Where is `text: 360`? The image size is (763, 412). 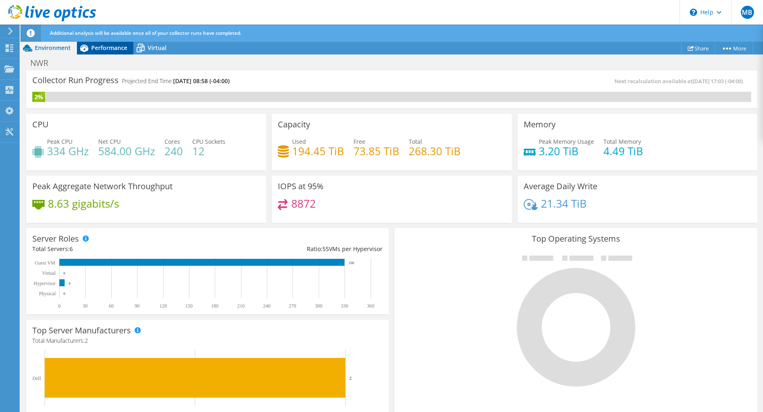 text: 360 is located at coordinates (371, 306).